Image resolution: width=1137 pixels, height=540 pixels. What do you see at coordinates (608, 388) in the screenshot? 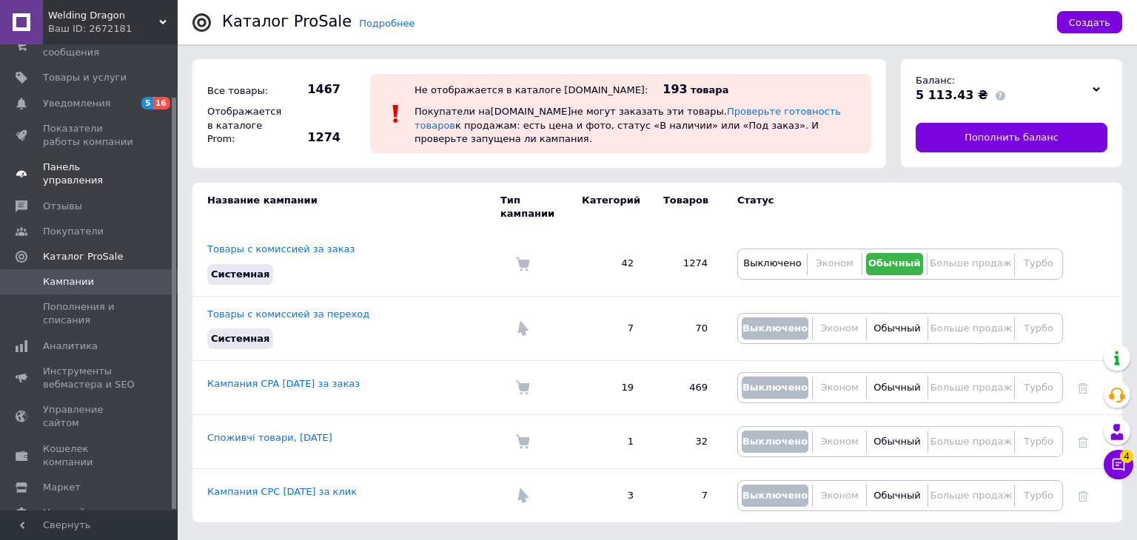
I see `td: 19` at bounding box center [608, 388].